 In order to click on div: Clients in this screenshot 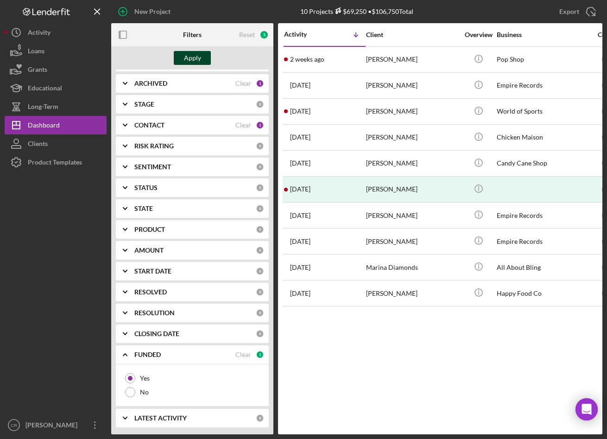, I will do `click(38, 145)`.